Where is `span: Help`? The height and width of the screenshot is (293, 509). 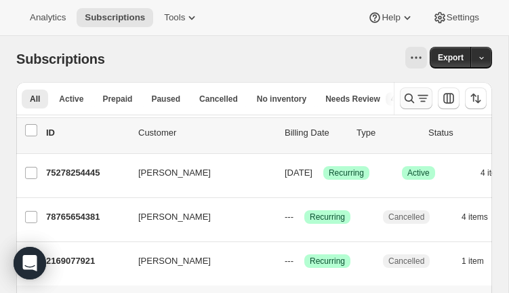 span: Help is located at coordinates (390, 18).